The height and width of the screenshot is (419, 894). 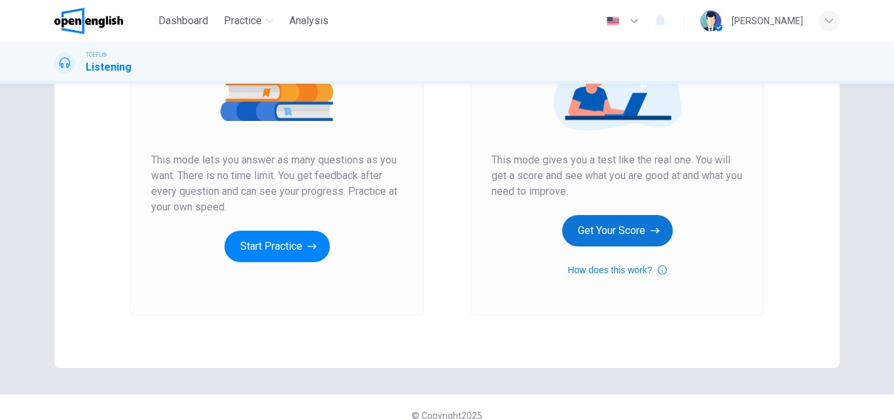 I want to click on button: Start Practice, so click(x=277, y=247).